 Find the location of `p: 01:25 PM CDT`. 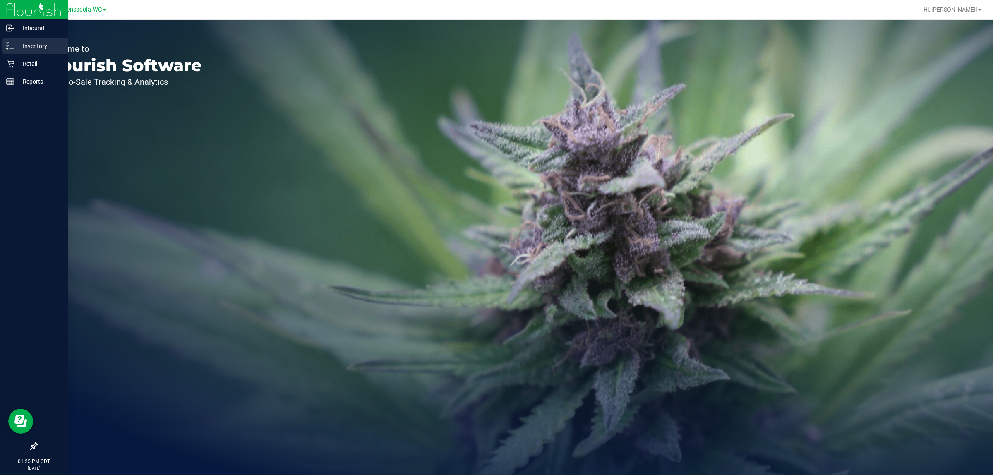

p: 01:25 PM CDT is located at coordinates (34, 462).